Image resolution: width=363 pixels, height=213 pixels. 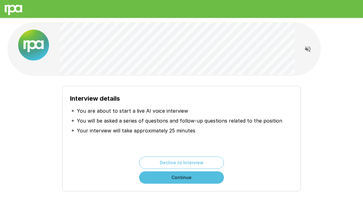 What do you see at coordinates (136, 131) in the screenshot?
I see `p: Your interview will take approximately 25 minutes` at bounding box center [136, 131].